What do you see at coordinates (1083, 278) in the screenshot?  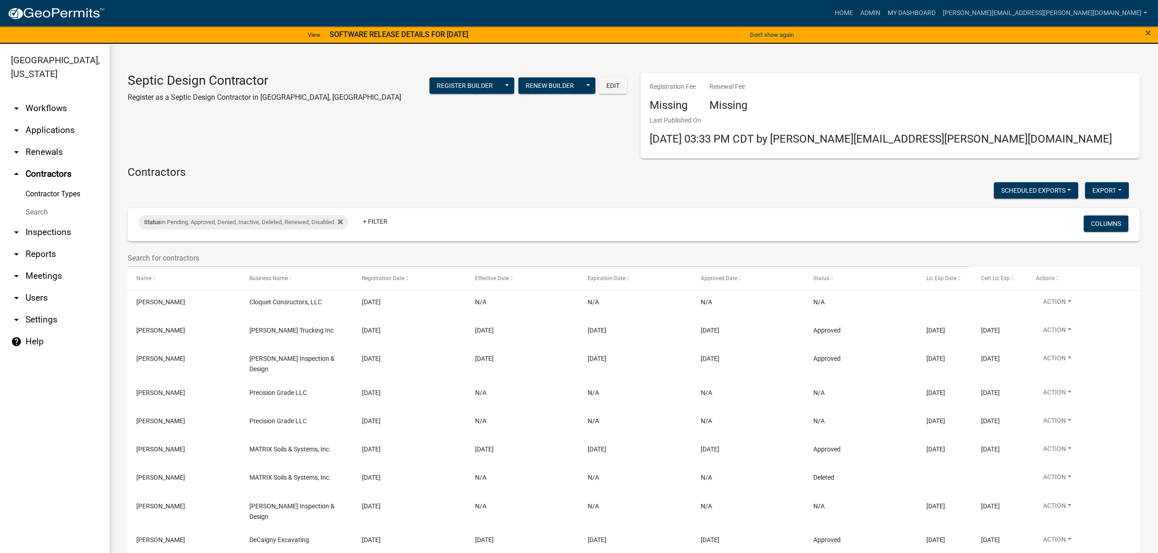 I see `datatable-header-cell: Actions` at bounding box center [1083, 278].